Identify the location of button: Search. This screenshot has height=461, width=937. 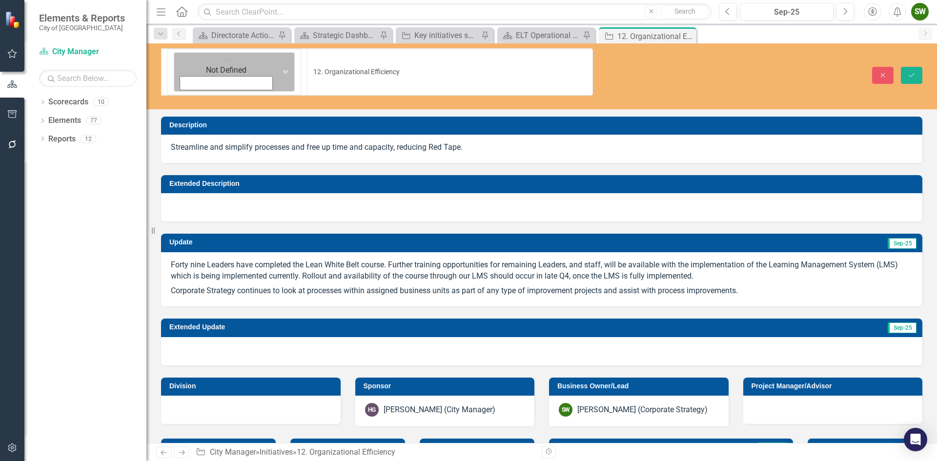
(685, 12).